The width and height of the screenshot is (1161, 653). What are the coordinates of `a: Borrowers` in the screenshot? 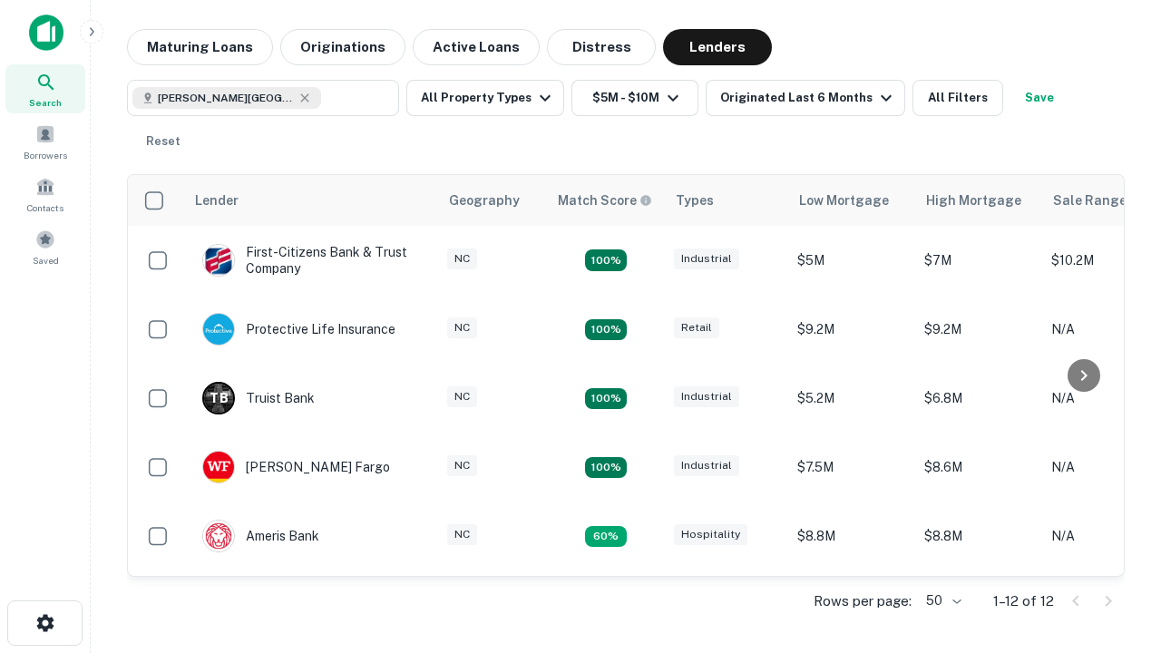 It's located at (45, 142).